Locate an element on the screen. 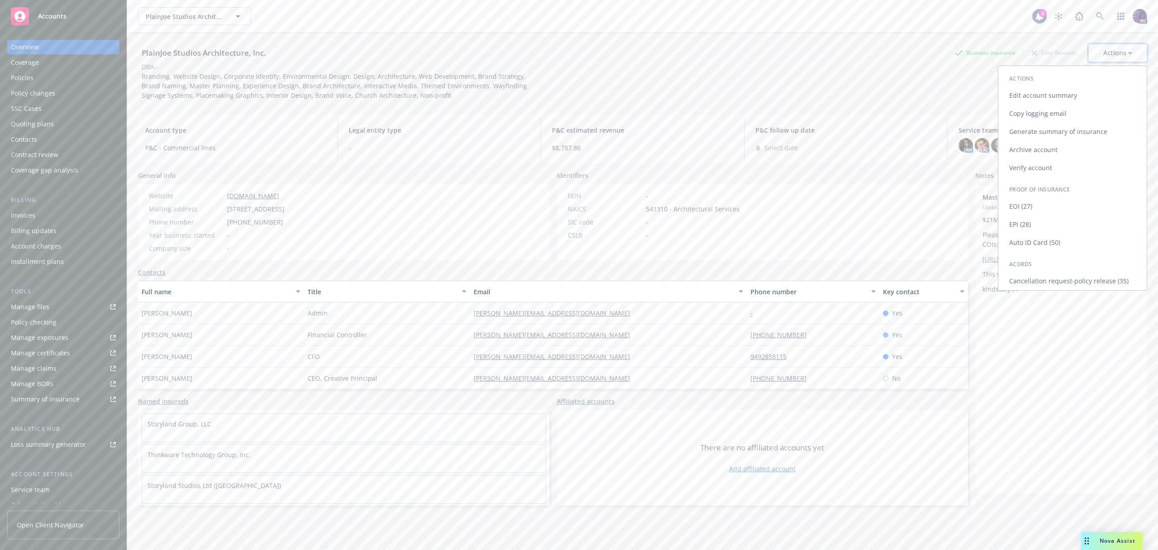  a: EPI (28) is located at coordinates (1072, 224).